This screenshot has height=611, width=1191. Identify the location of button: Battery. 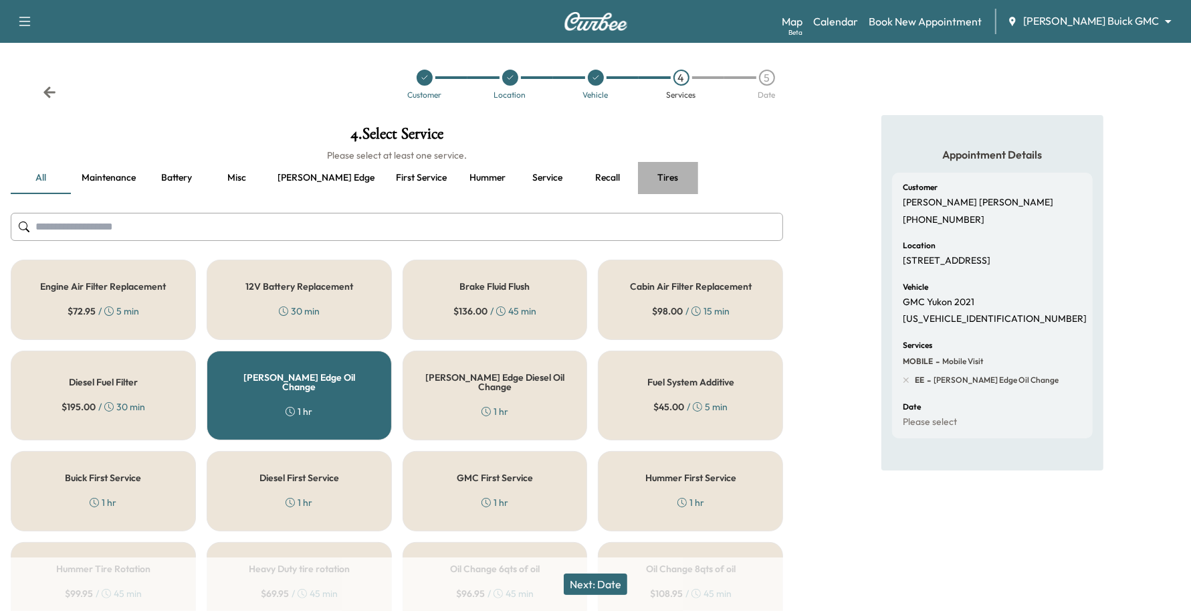
(177, 178).